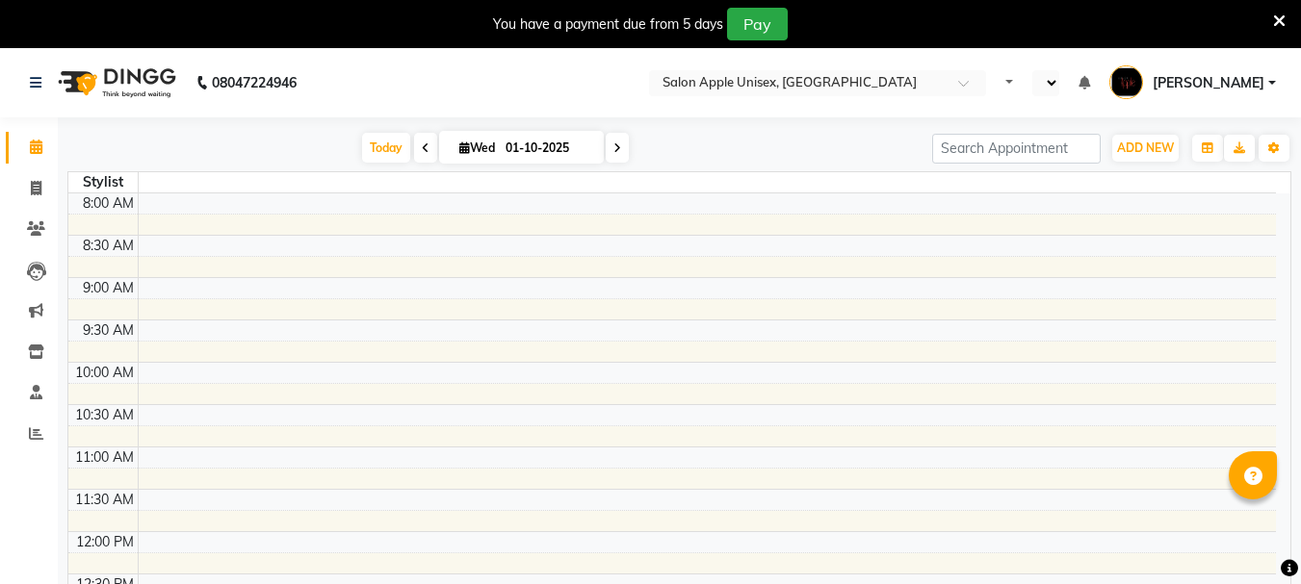 This screenshot has width=1301, height=584. Describe the element at coordinates (108, 330) in the screenshot. I see `div: 9:30 AM` at that location.